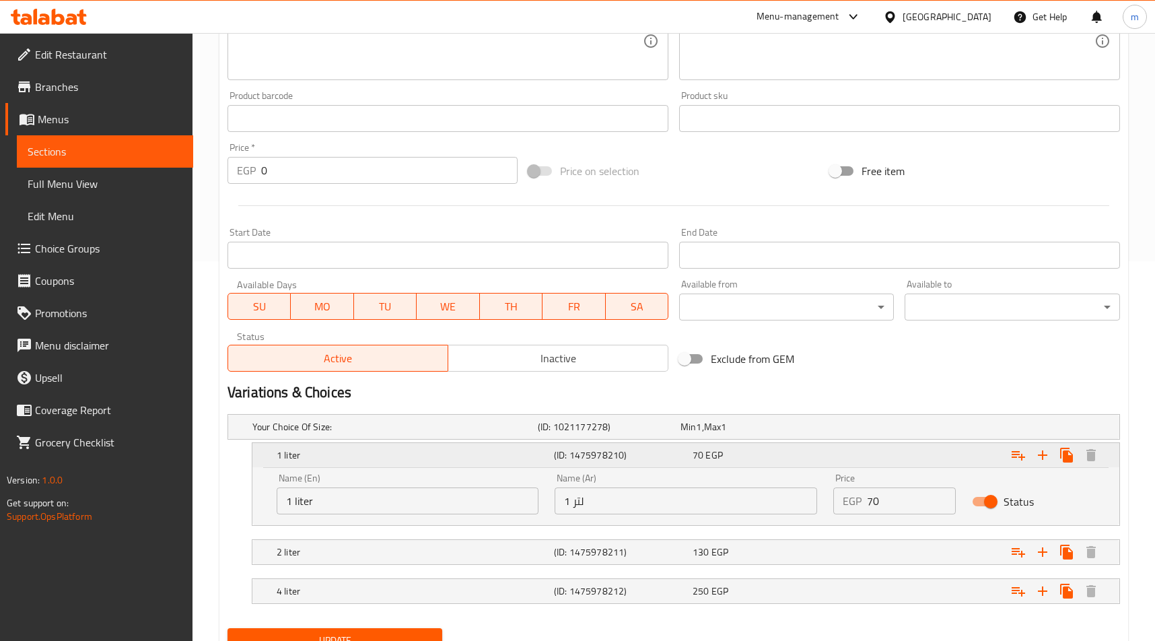 Image resolution: width=1155 pixels, height=641 pixels. What do you see at coordinates (407, 501) in the screenshot?
I see `input: Enter name En` at bounding box center [407, 501].